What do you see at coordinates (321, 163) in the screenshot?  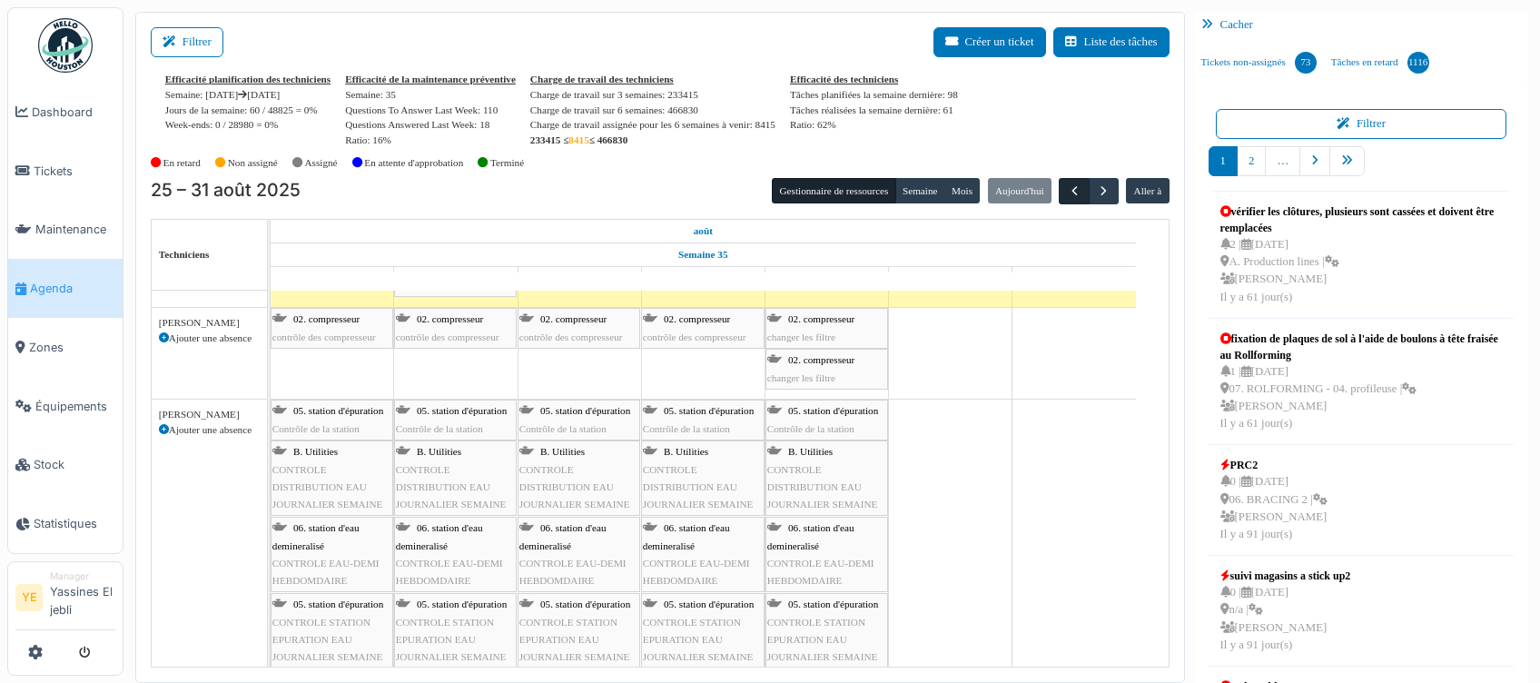 I see `label: Assigné` at bounding box center [321, 163].